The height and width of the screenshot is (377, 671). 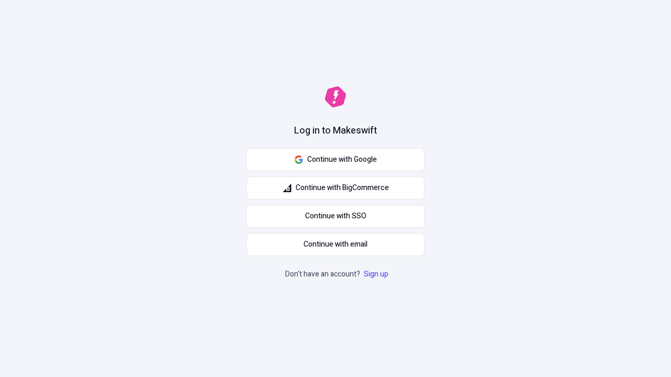 I want to click on h1: Log in to Makeswift, so click(x=335, y=131).